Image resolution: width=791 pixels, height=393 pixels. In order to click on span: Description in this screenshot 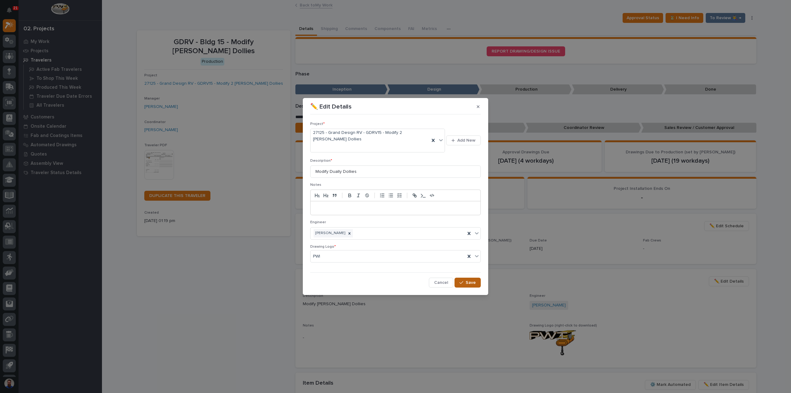, I will do `click(321, 161)`.